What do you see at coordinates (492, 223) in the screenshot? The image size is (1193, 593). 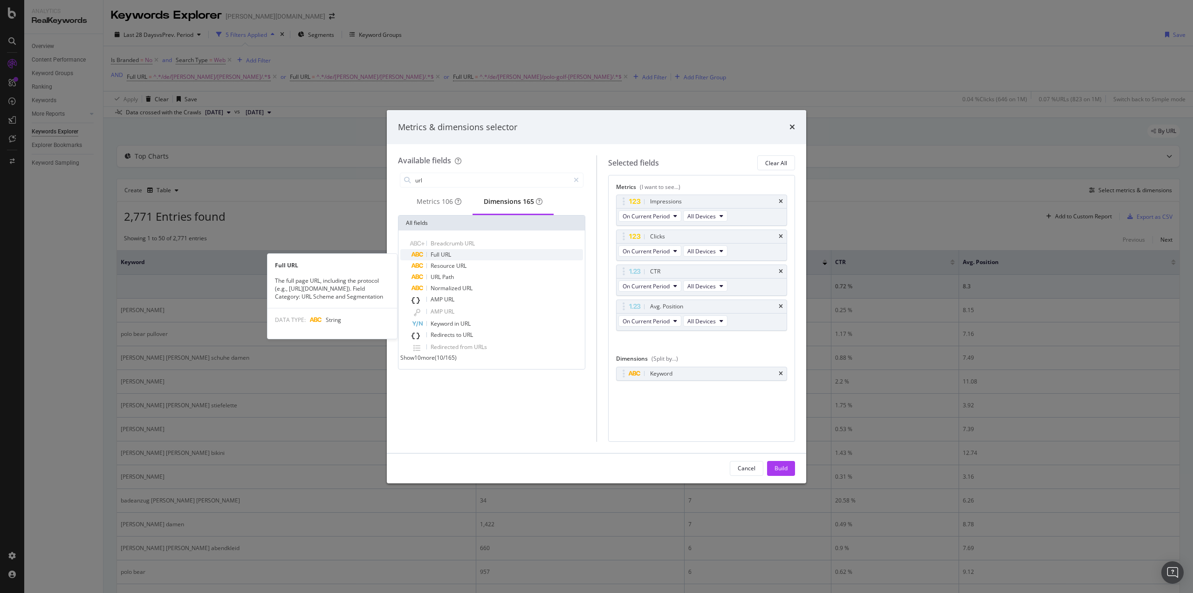 I see `div: All fields` at bounding box center [492, 223].